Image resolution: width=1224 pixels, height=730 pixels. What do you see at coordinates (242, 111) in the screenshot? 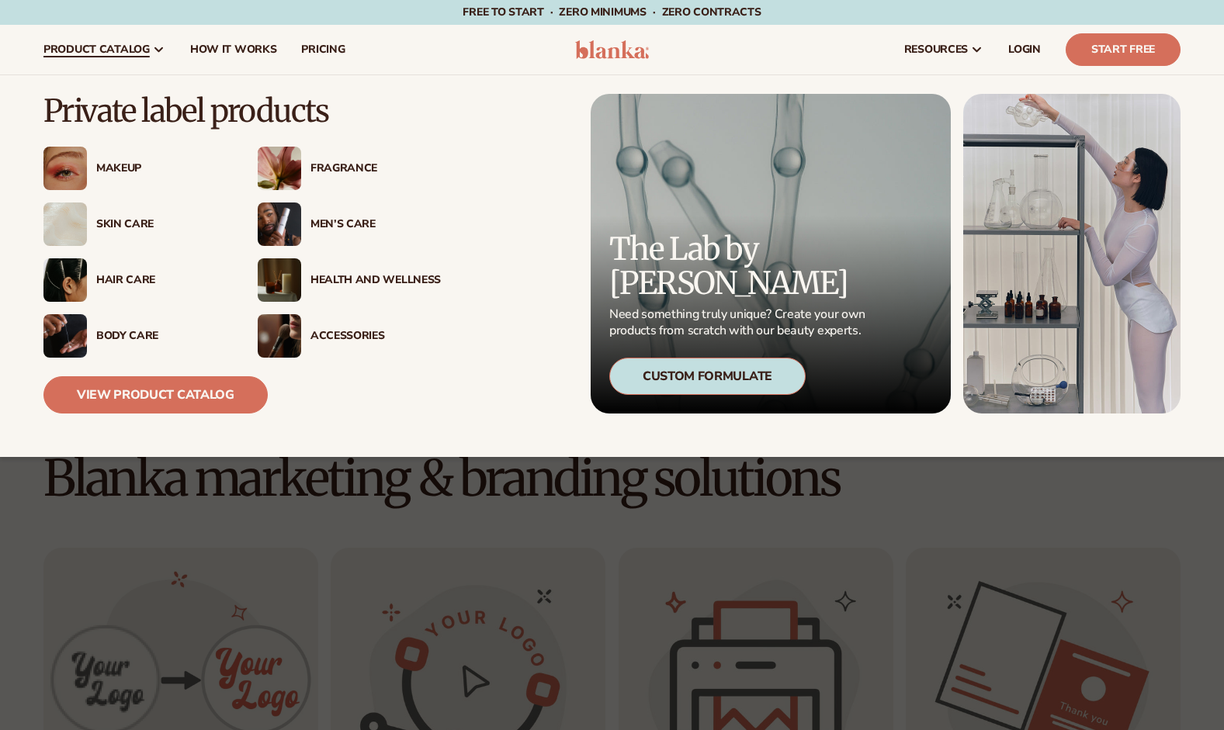
I see `p: Private label products` at bounding box center [242, 111].